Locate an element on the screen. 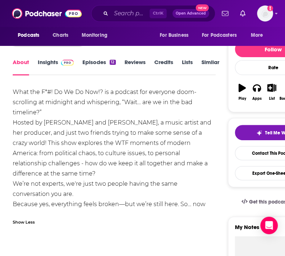 This screenshot has width=285, height=256. button: Open AdvancedNew is located at coordinates (191, 13).